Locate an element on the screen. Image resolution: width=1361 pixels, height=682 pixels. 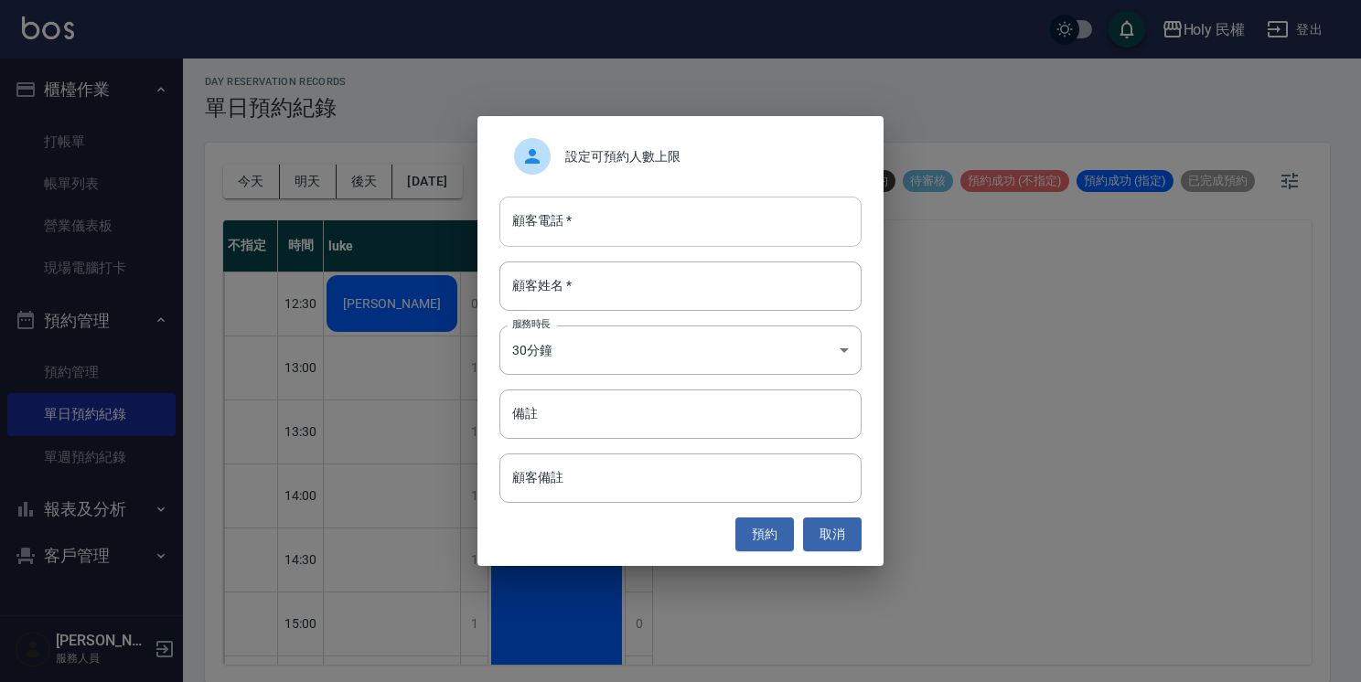
button: 取消 is located at coordinates (833, 534).